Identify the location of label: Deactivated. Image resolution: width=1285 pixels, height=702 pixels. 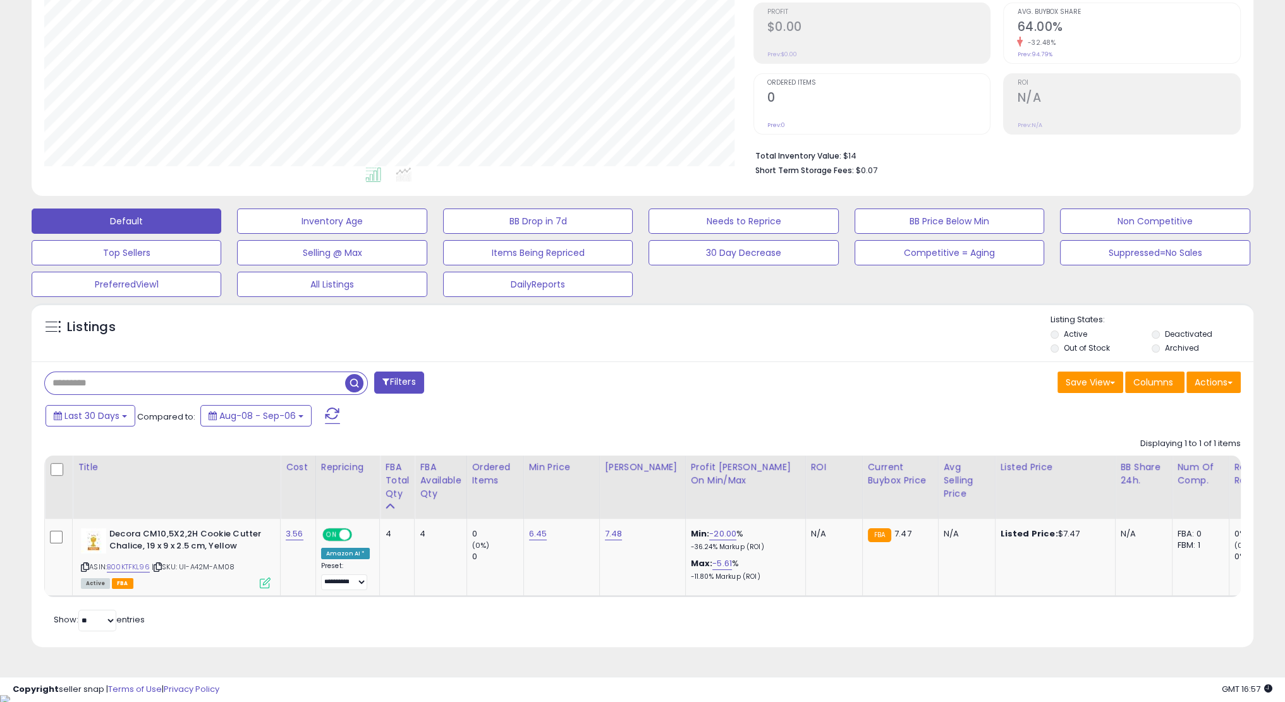
(1188, 334).